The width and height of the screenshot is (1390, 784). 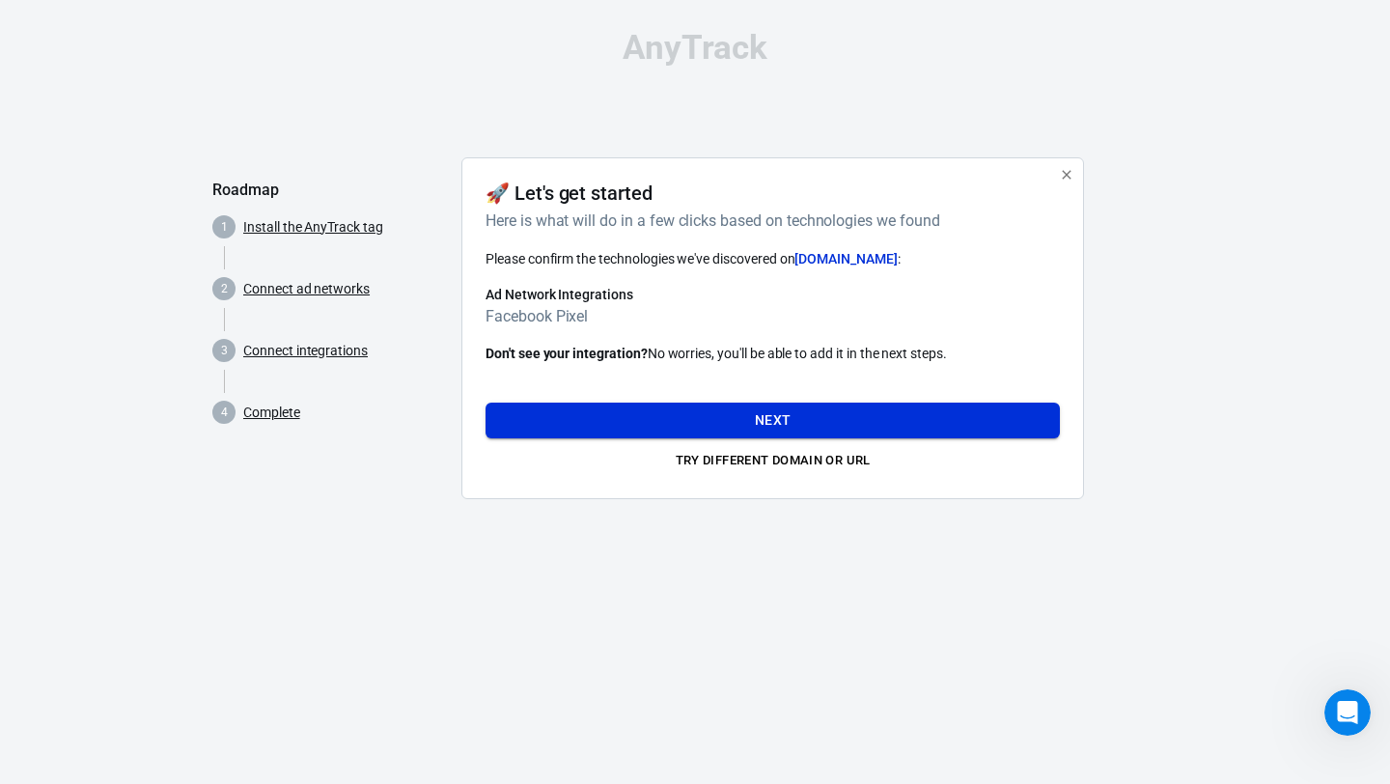 I want to click on a: Connect integrations, so click(x=305, y=350).